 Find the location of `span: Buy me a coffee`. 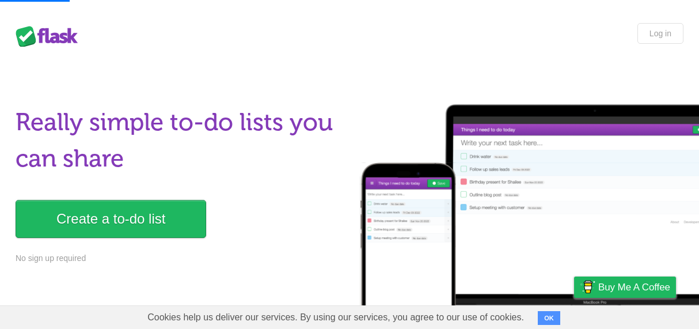

span: Buy me a coffee is located at coordinates (634, 287).